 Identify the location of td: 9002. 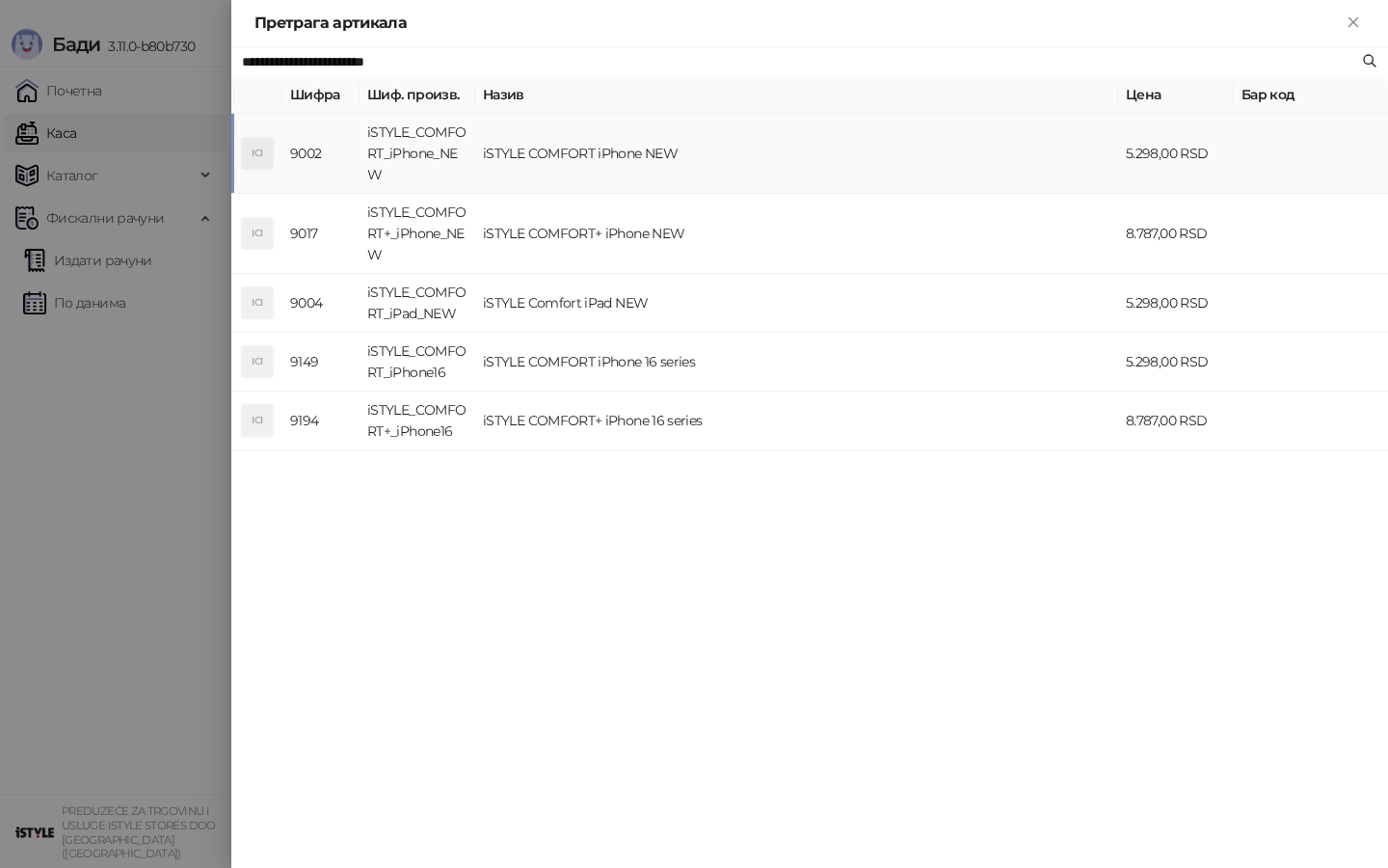
(321, 153).